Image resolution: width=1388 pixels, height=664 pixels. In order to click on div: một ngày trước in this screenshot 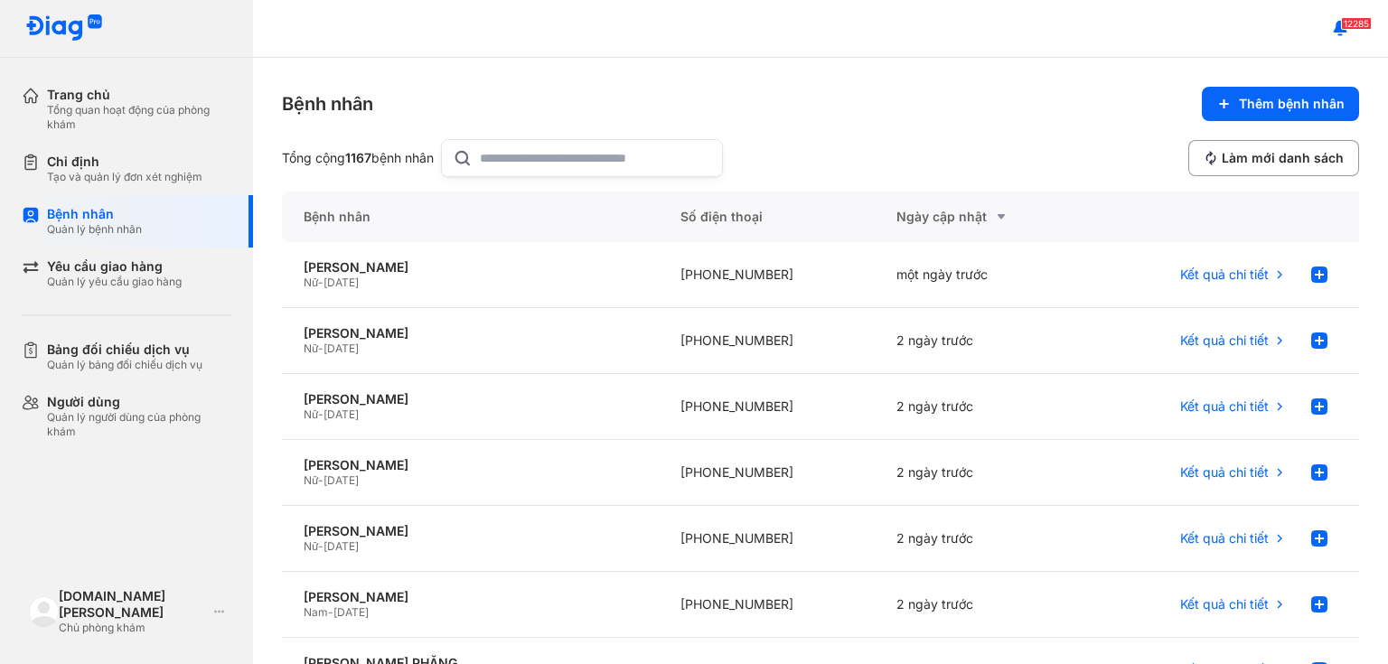, I will do `click(982, 275)`.